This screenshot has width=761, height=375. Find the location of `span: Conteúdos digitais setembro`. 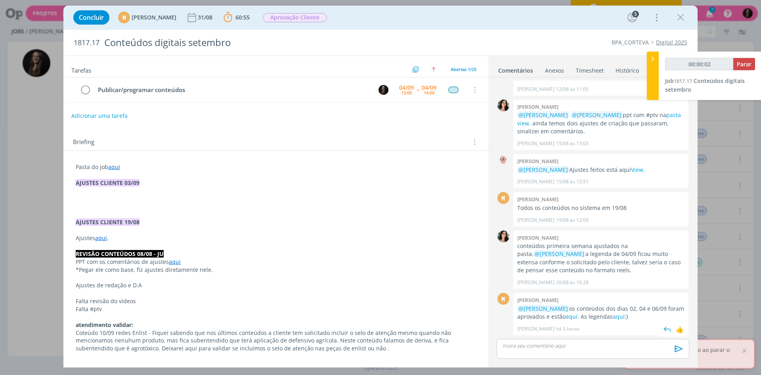

span: Conteúdos digitais setembro is located at coordinates (705, 85).